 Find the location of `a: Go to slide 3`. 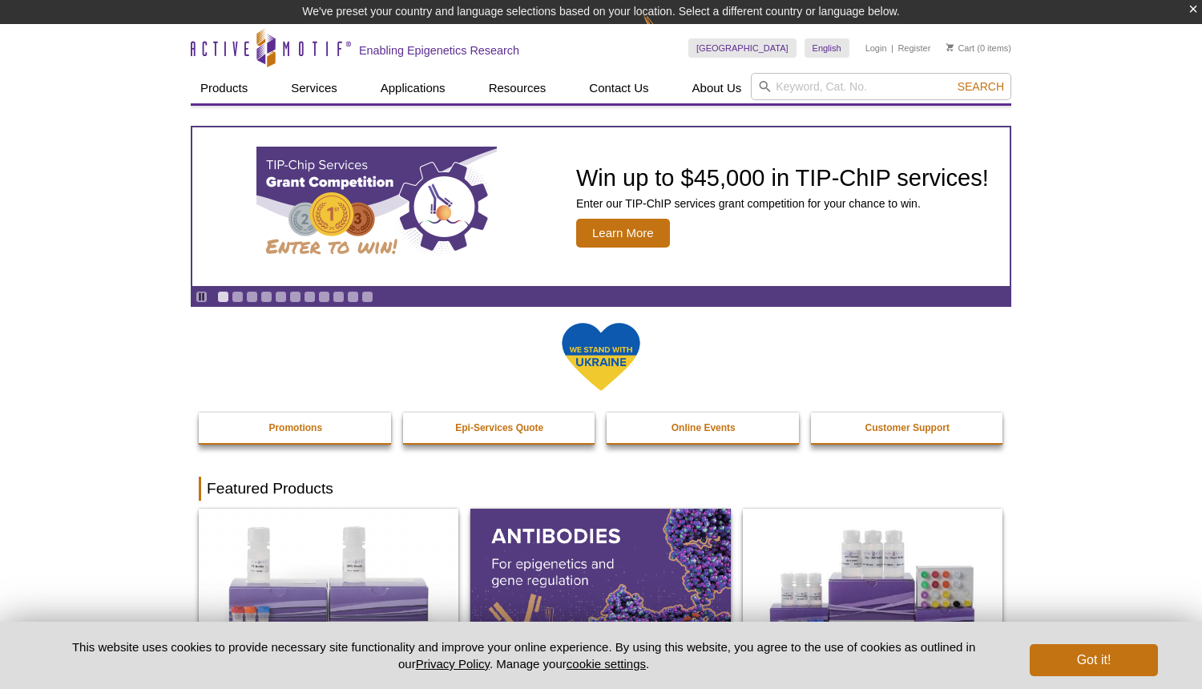

a: Go to slide 3 is located at coordinates (252, 297).